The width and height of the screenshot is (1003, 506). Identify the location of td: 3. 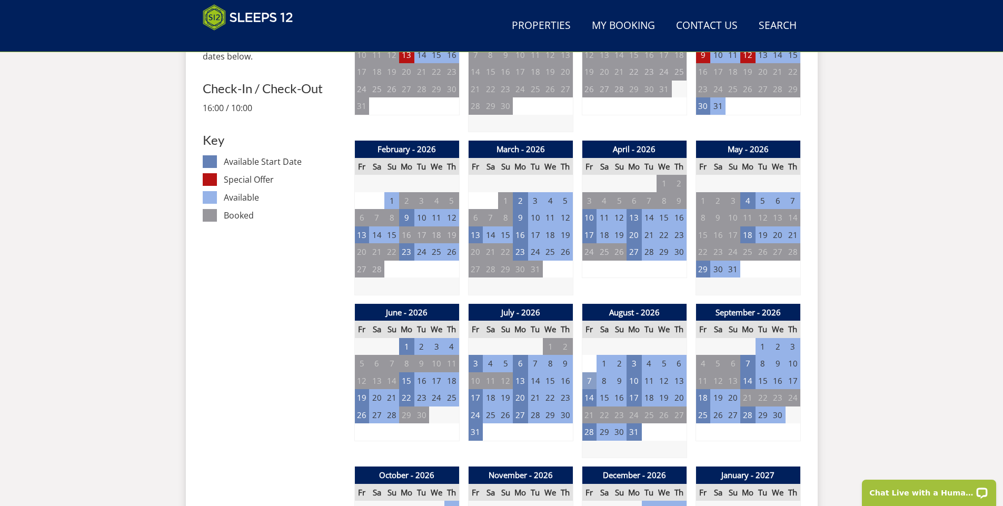
(793, 347).